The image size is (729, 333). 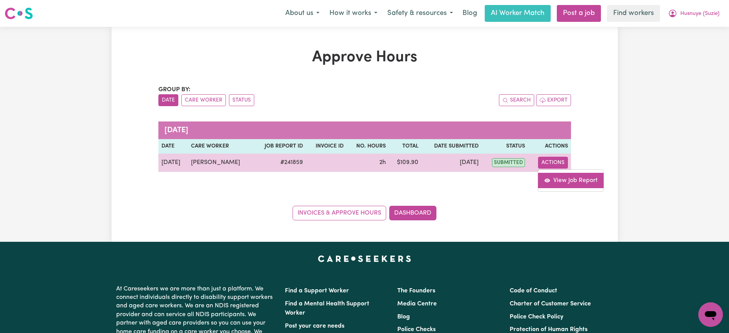 I want to click on th: Job Report ID, so click(x=280, y=146).